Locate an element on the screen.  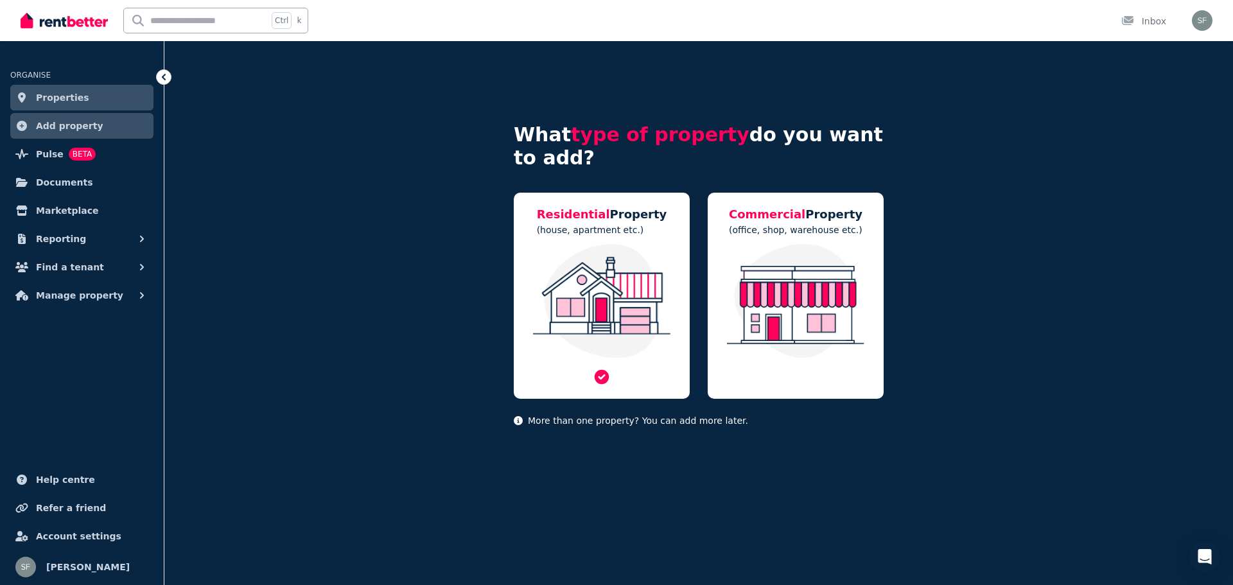
a: Documents is located at coordinates (82, 182).